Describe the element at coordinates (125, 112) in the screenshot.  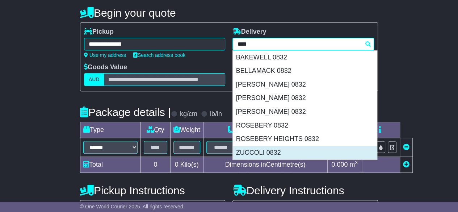
I see `h4: Package details |` at that location.